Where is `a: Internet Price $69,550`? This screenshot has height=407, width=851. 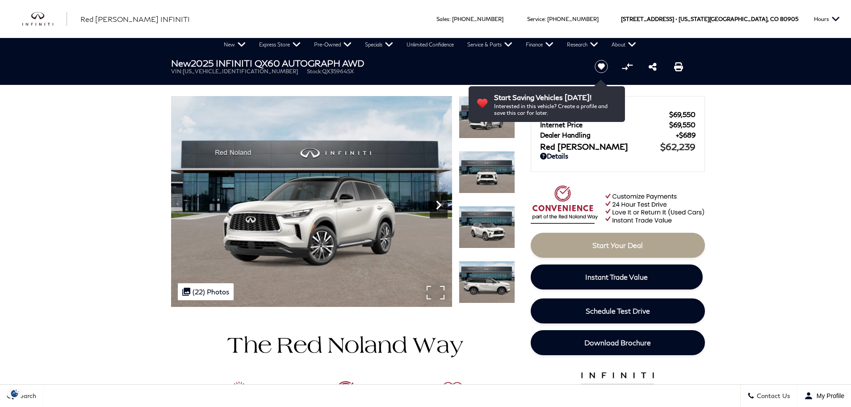 a: Internet Price $69,550 is located at coordinates (618, 125).